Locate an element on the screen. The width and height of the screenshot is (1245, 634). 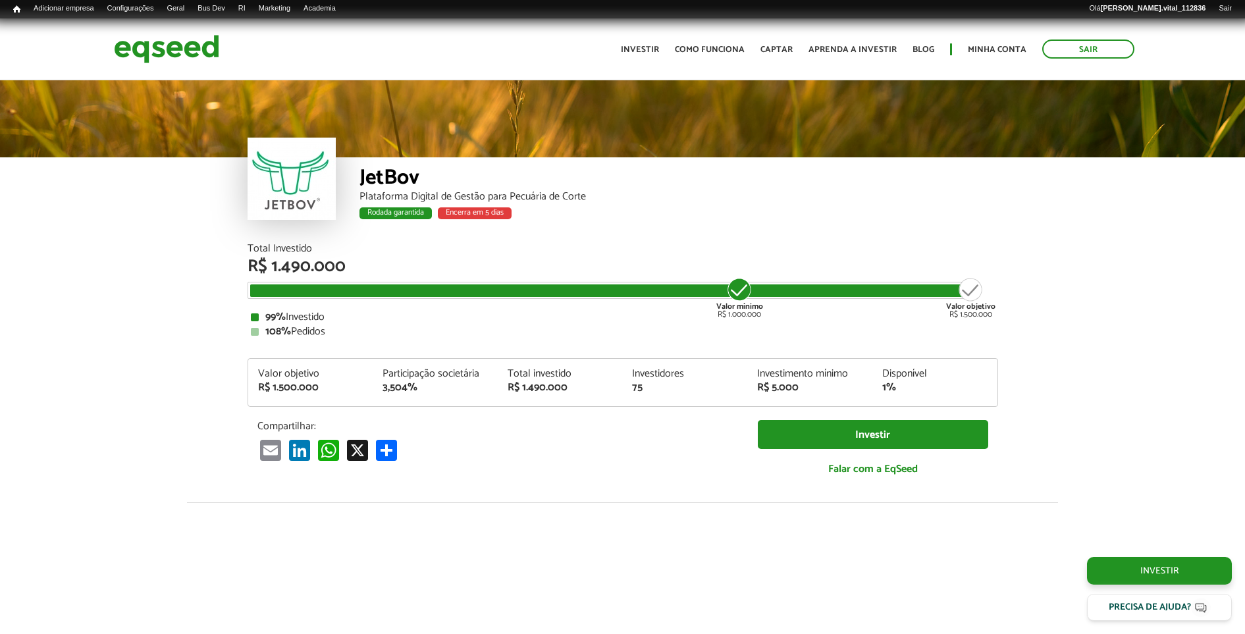
strong: Valor mínimo is located at coordinates (739, 306).